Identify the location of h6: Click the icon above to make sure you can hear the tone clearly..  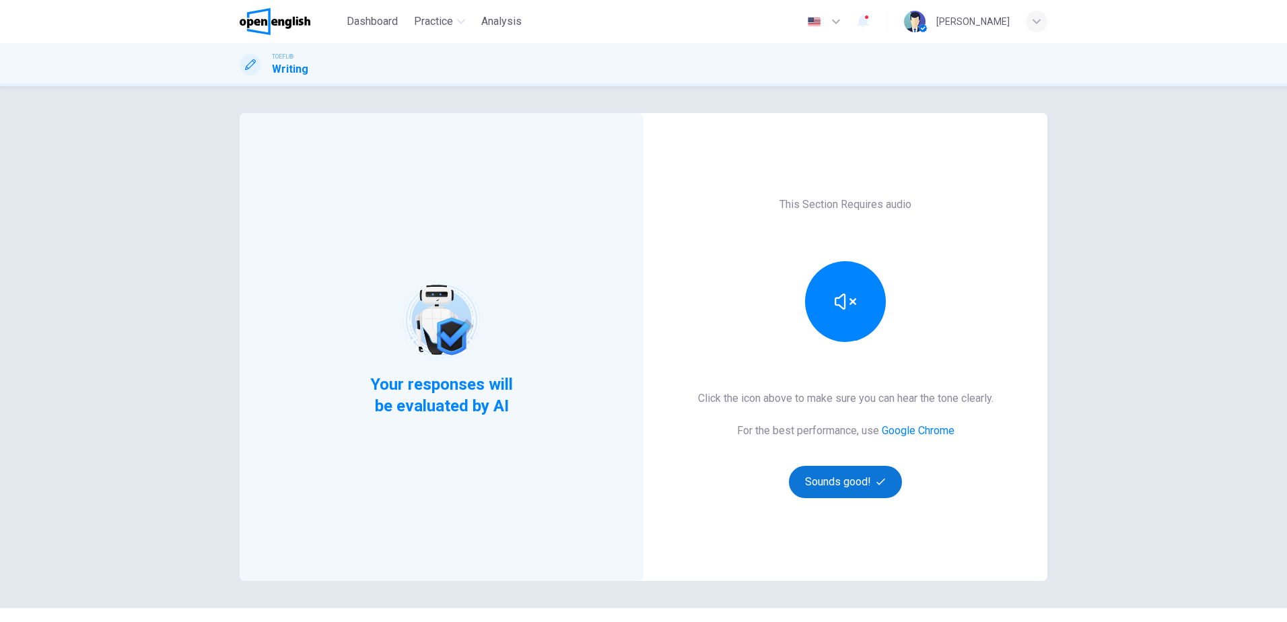
(846, 399).